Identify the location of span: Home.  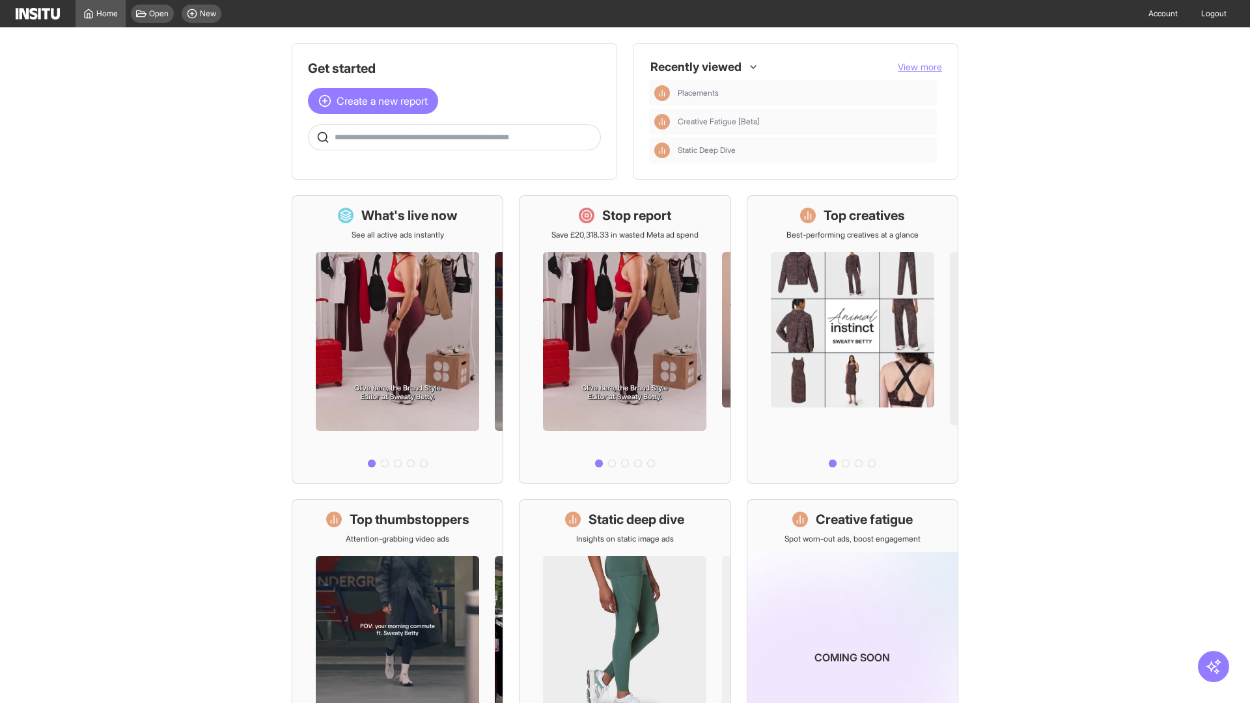
(107, 14).